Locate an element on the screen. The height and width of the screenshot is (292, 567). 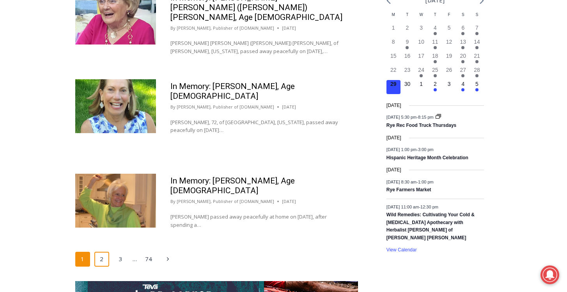
time: 18 is located at coordinates (435, 56).